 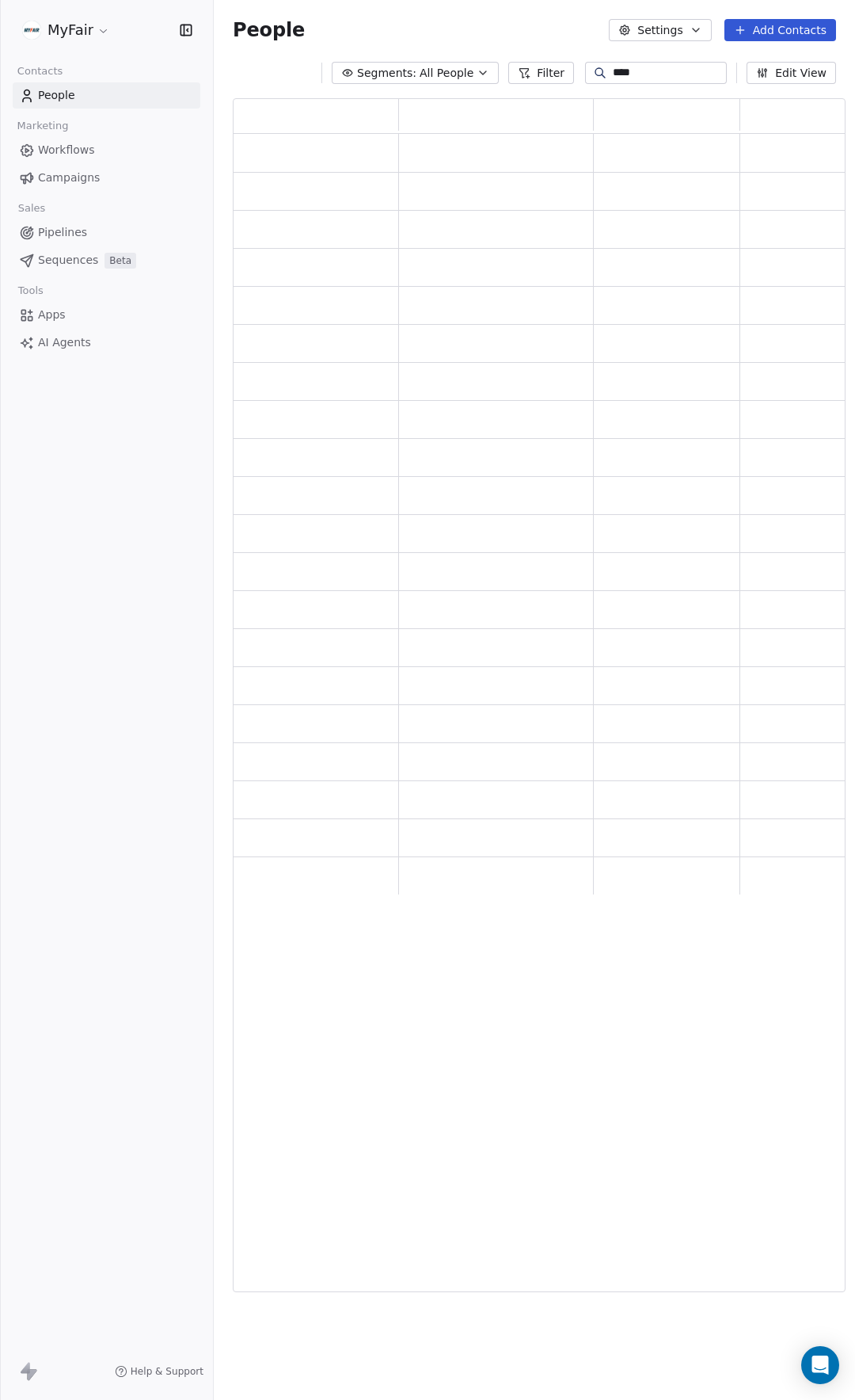 What do you see at coordinates (65, 30) in the screenshot?
I see `button: MyFair` at bounding box center [65, 30].